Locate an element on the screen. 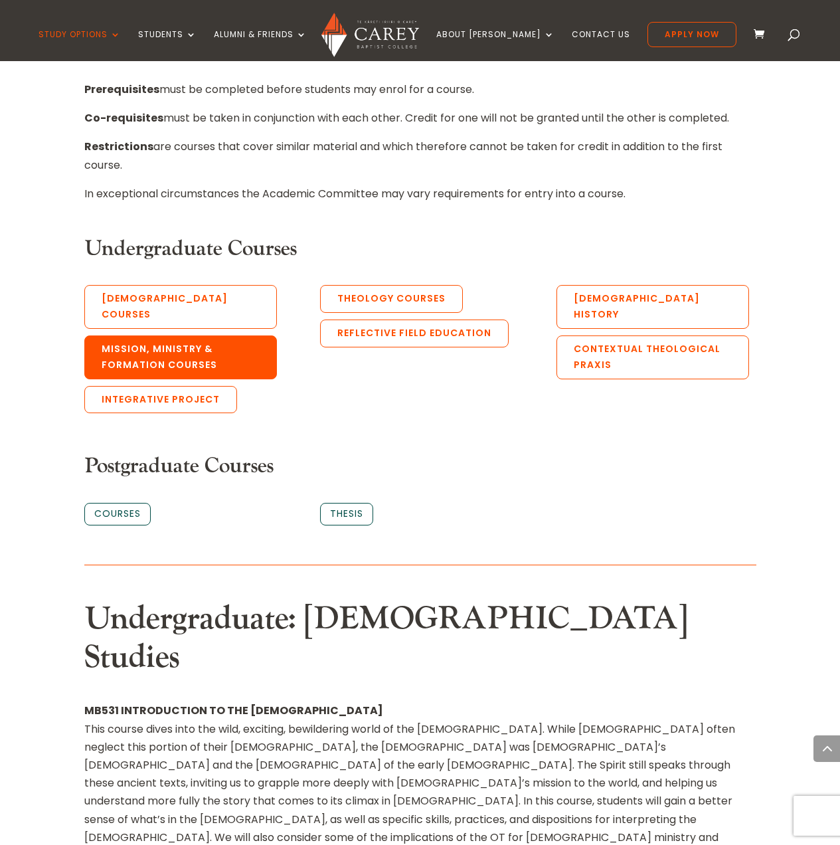 The image size is (840, 845). h3: Postgraduate Courses is located at coordinates (420, 470).